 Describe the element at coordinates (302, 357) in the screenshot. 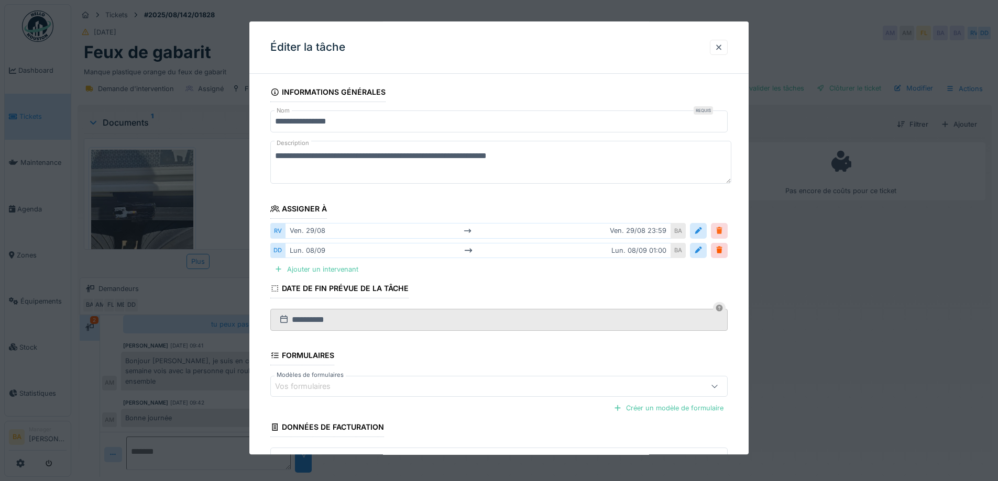

I see `div: Formulaires` at that location.